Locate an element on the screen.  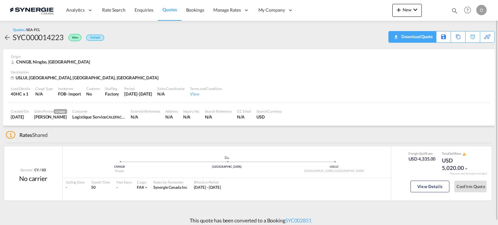
md-icon: assets/icons/custom/ship-fill.svg is located at coordinates (227, 158).